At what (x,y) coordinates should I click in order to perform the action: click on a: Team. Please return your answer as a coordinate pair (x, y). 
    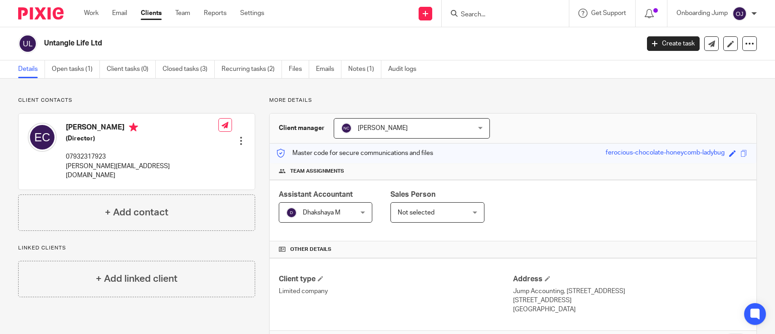
    Looking at the image, I should click on (183, 13).